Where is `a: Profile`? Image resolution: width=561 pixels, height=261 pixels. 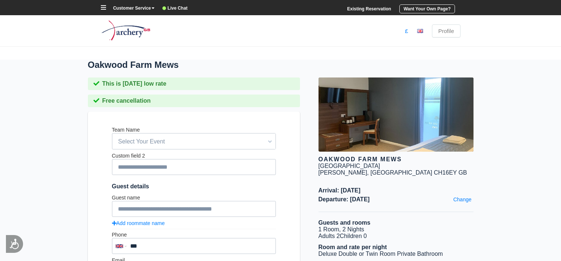
a: Profile is located at coordinates (446, 31).